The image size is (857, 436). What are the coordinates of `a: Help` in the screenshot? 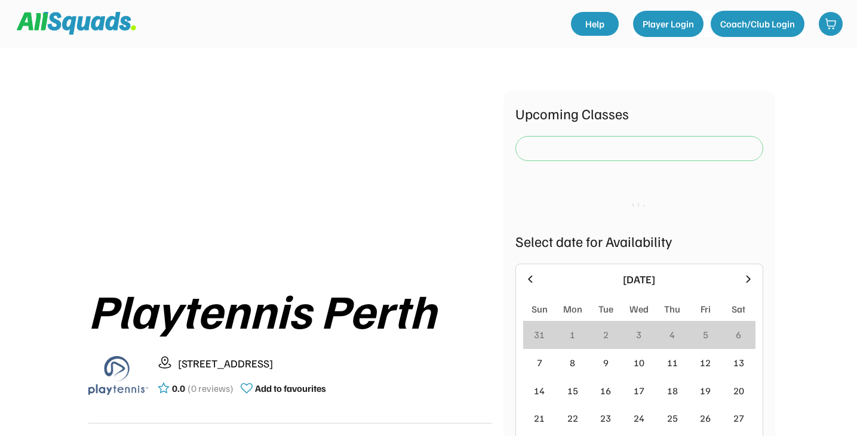 It's located at (595, 24).